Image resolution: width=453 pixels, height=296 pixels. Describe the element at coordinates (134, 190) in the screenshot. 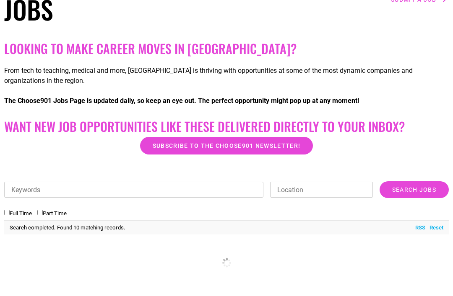

I see `input: Keywords` at that location.